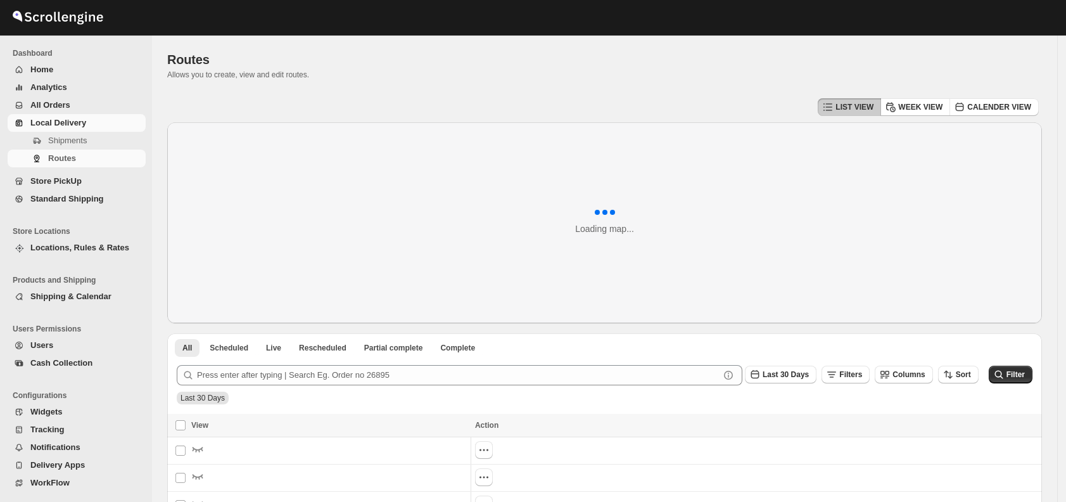 This screenshot has width=1066, height=502. Describe the element at coordinates (79, 53) in the screenshot. I see `span: Dashboard` at that location.